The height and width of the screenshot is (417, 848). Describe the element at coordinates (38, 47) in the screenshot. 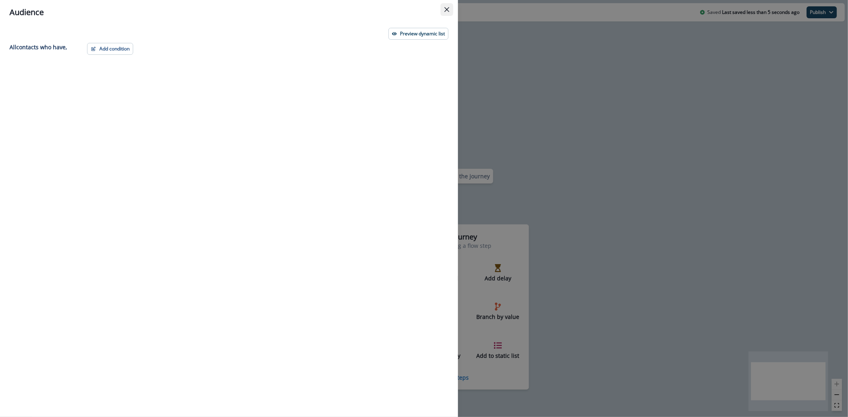

I see `p: All contact s who have,` at that location.